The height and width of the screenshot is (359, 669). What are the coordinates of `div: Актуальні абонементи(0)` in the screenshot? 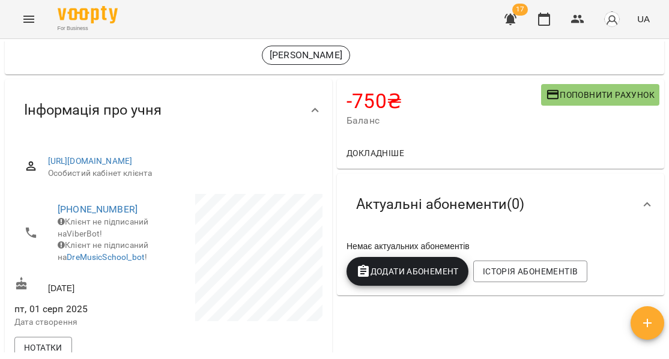 It's located at (500, 204).